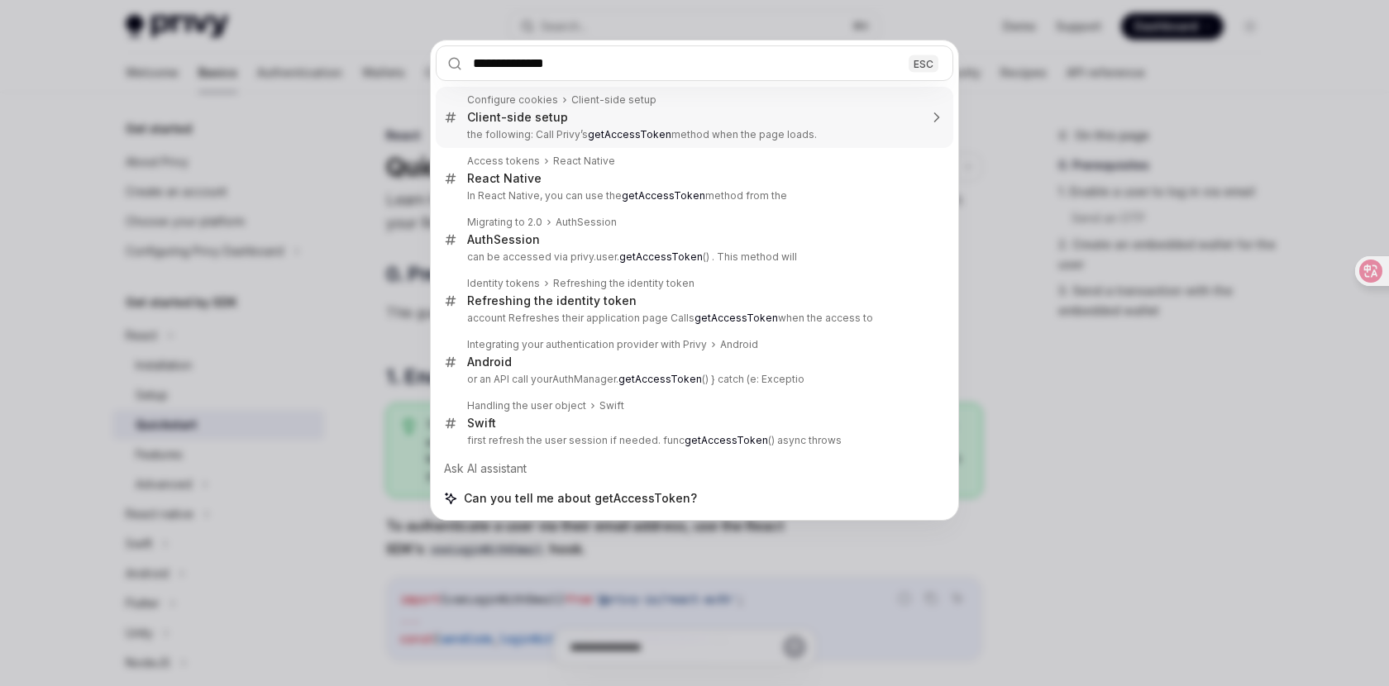 Image resolution: width=1389 pixels, height=686 pixels. I want to click on div: Identity tokens, so click(503, 284).